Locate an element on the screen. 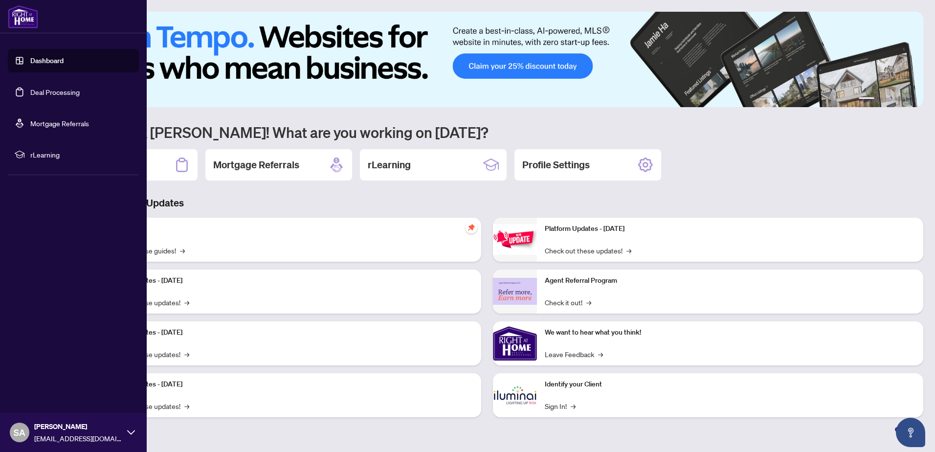  img: Slide 0 is located at coordinates (487, 59).